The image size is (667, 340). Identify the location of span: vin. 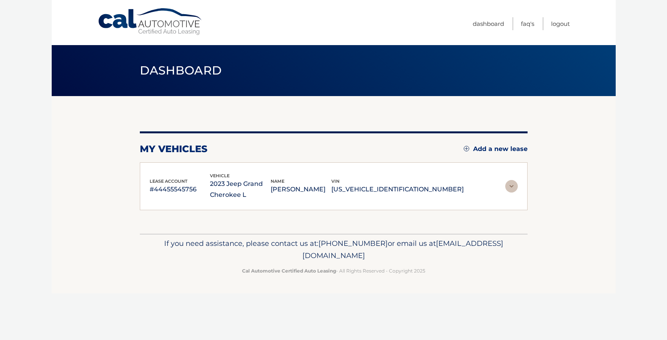
(335, 181).